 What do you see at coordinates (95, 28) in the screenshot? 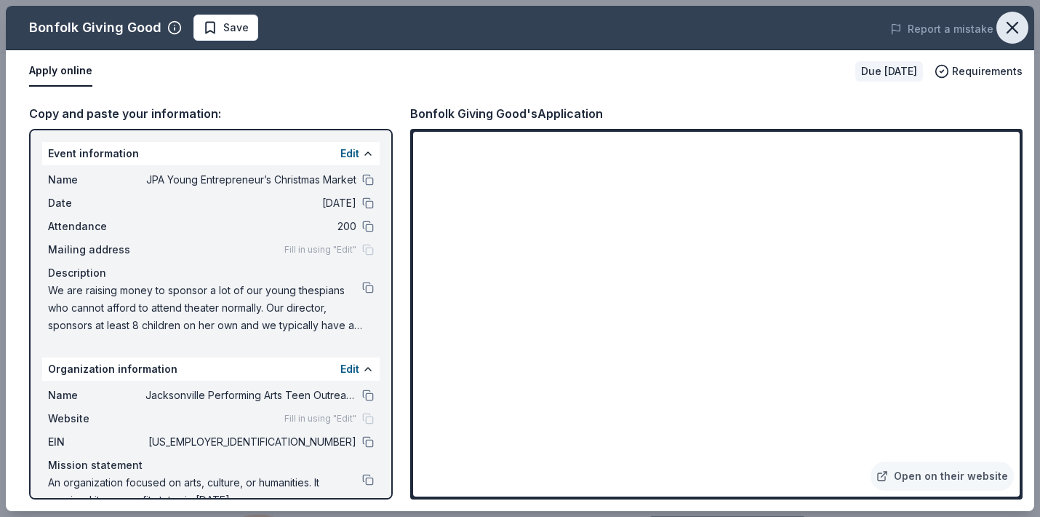
I see `div: Bonfolk Giving Good` at bounding box center [95, 28].